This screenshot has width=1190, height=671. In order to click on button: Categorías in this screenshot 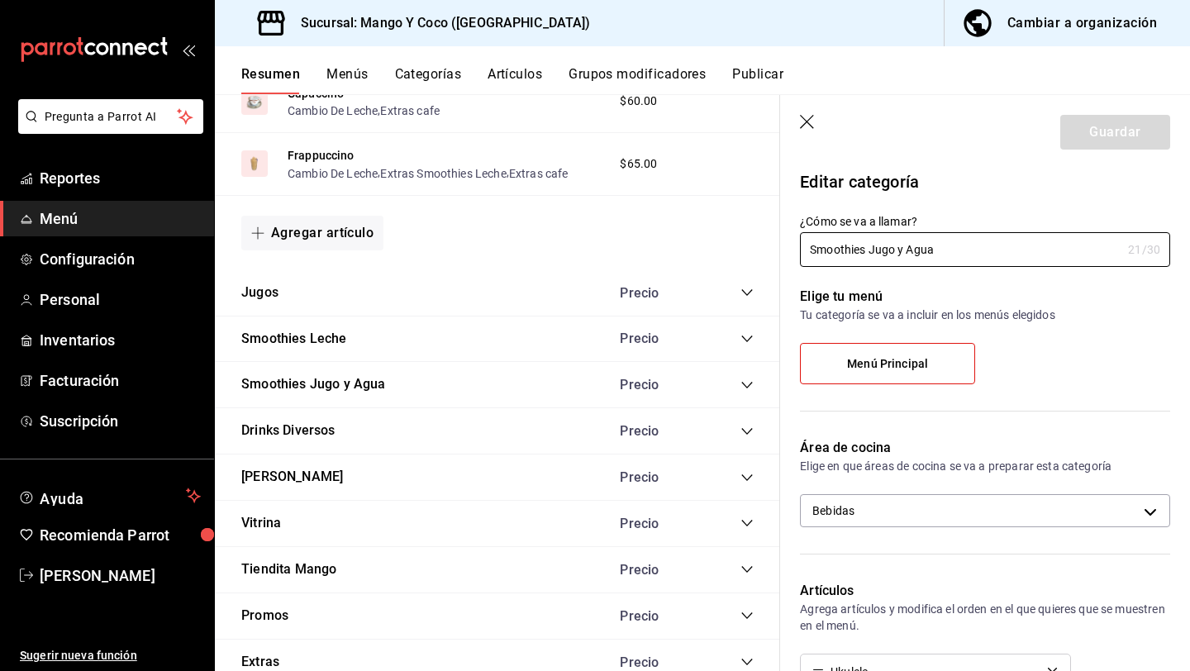, I will do `click(428, 80)`.